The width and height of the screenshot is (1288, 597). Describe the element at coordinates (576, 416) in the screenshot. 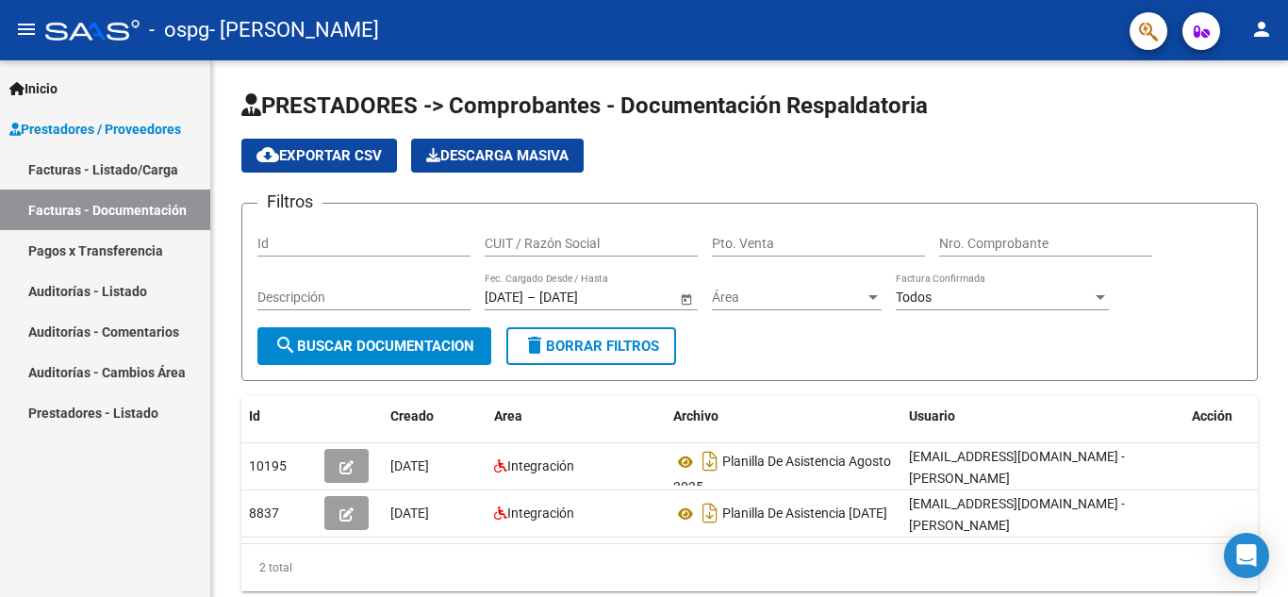

I see `datatable-header-cell: Area` at that location.